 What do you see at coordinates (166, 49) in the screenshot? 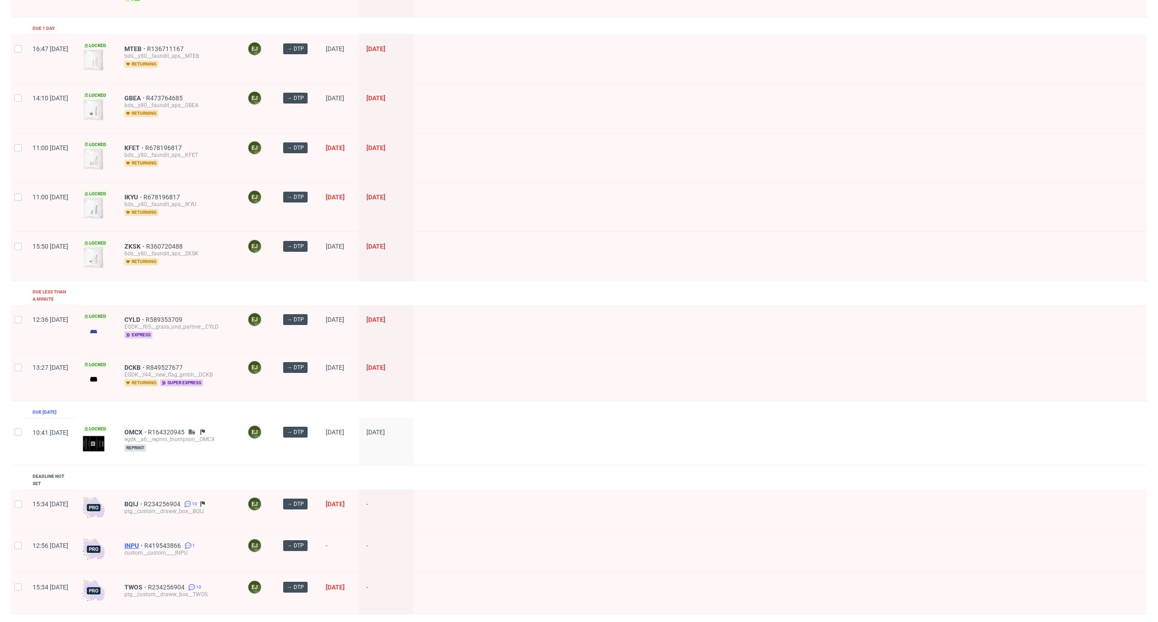
I see `a: R136711167` at bounding box center [166, 49].